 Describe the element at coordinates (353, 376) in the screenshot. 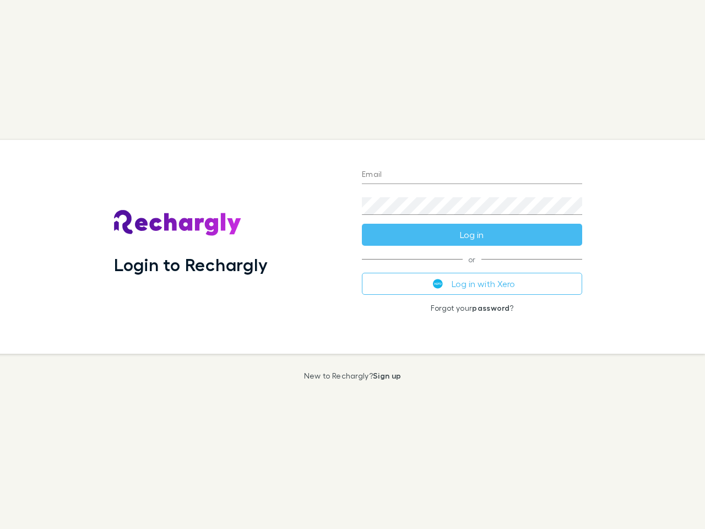

I see `p: New to Rechargly?` at that location.